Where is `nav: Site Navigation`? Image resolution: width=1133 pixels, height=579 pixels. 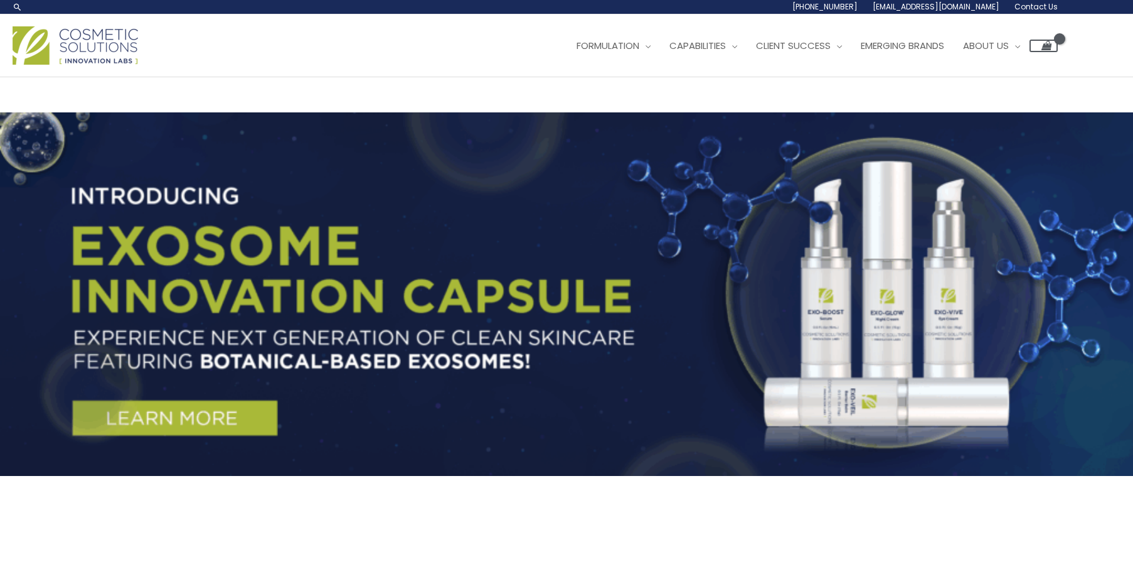 nav: Site Navigation is located at coordinates (808, 46).